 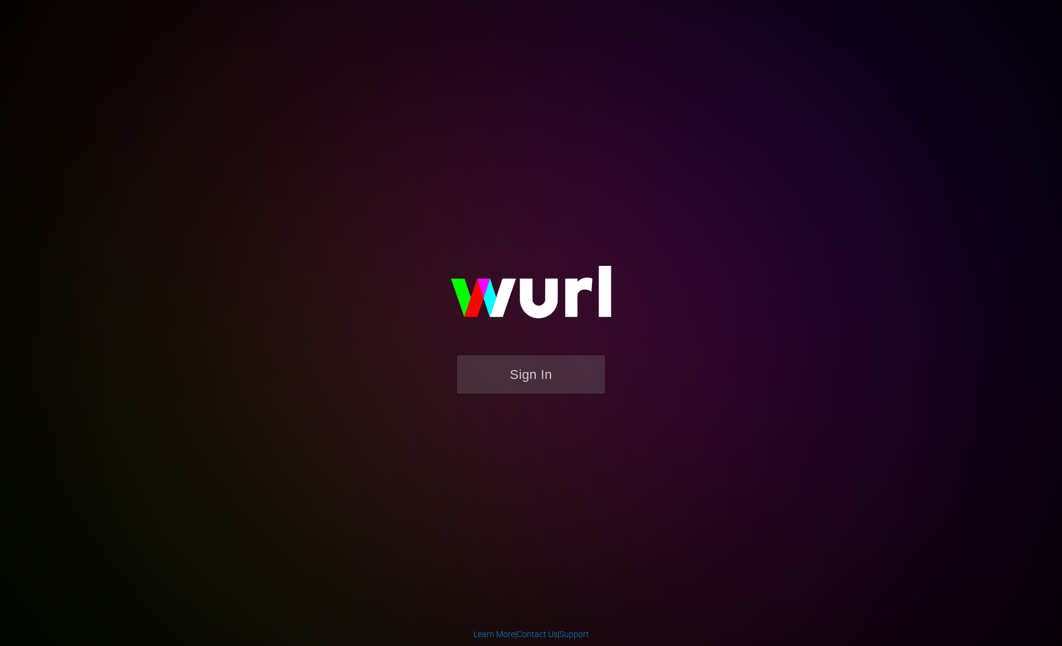 What do you see at coordinates (574, 634) in the screenshot?
I see `a: Support` at bounding box center [574, 634].